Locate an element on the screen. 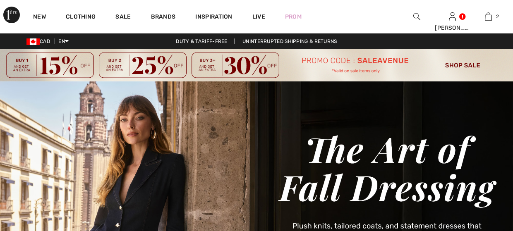 This screenshot has height=231, width=513. span: 2 is located at coordinates (497, 17).